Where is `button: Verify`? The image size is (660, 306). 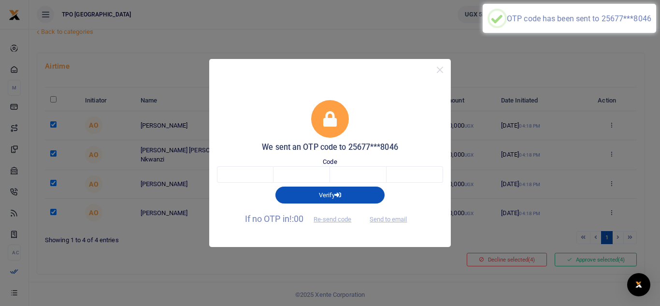 button: Verify is located at coordinates (330, 195).